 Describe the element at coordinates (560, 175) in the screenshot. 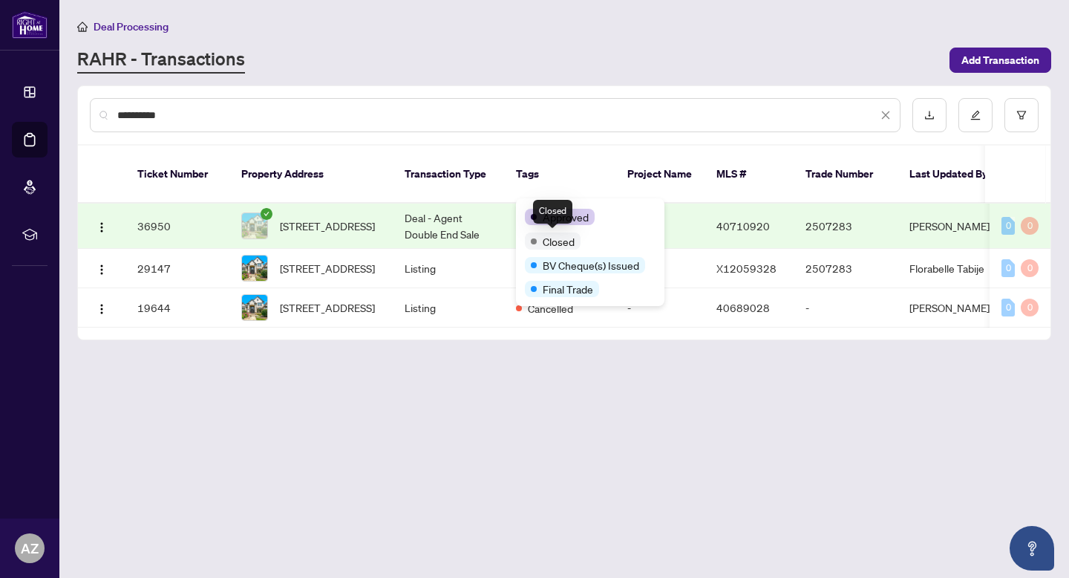

I see `th: Tags` at that location.